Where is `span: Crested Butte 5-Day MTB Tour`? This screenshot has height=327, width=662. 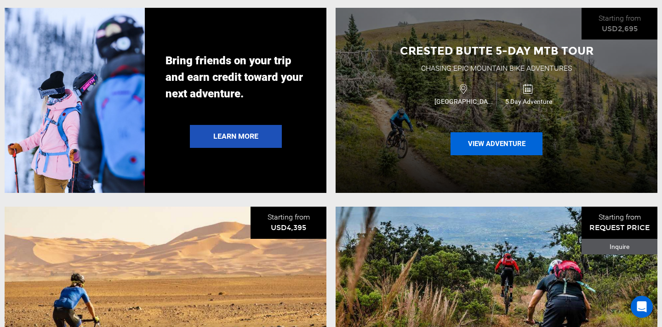
span: Crested Butte 5-Day MTB Tour is located at coordinates (496, 51).